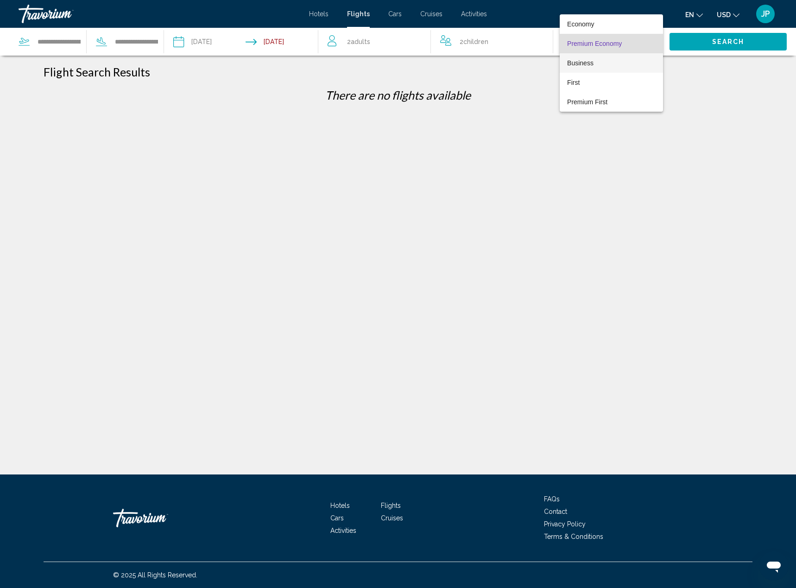 This screenshot has width=796, height=588. What do you see at coordinates (580, 63) in the screenshot?
I see `span: Business` at bounding box center [580, 63].